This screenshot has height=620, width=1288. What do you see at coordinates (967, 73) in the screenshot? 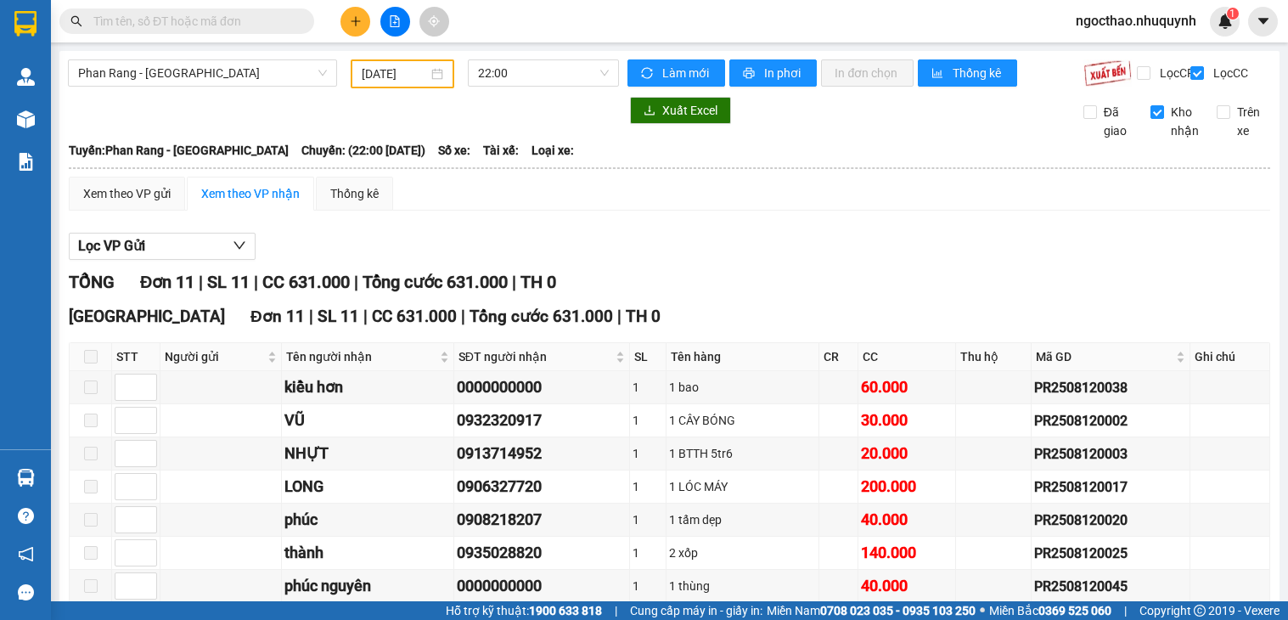
I see `button: bar-chartThống kê` at bounding box center [967, 73].